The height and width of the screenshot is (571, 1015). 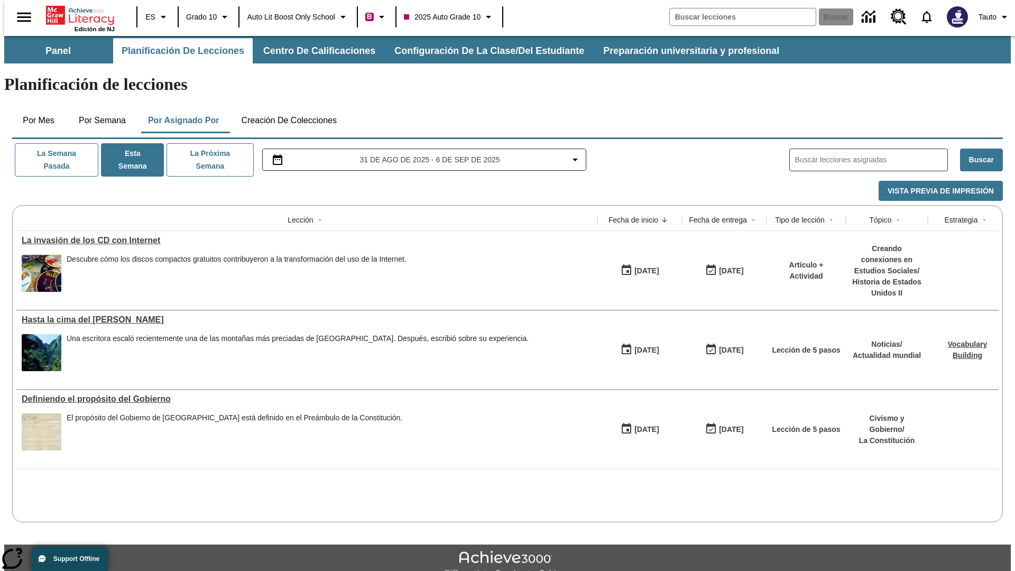 What do you see at coordinates (41, 353) in the screenshot?
I see `img: 6000 escalones de piedra para escalar el Monte Tai en la campiña china` at bounding box center [41, 353].